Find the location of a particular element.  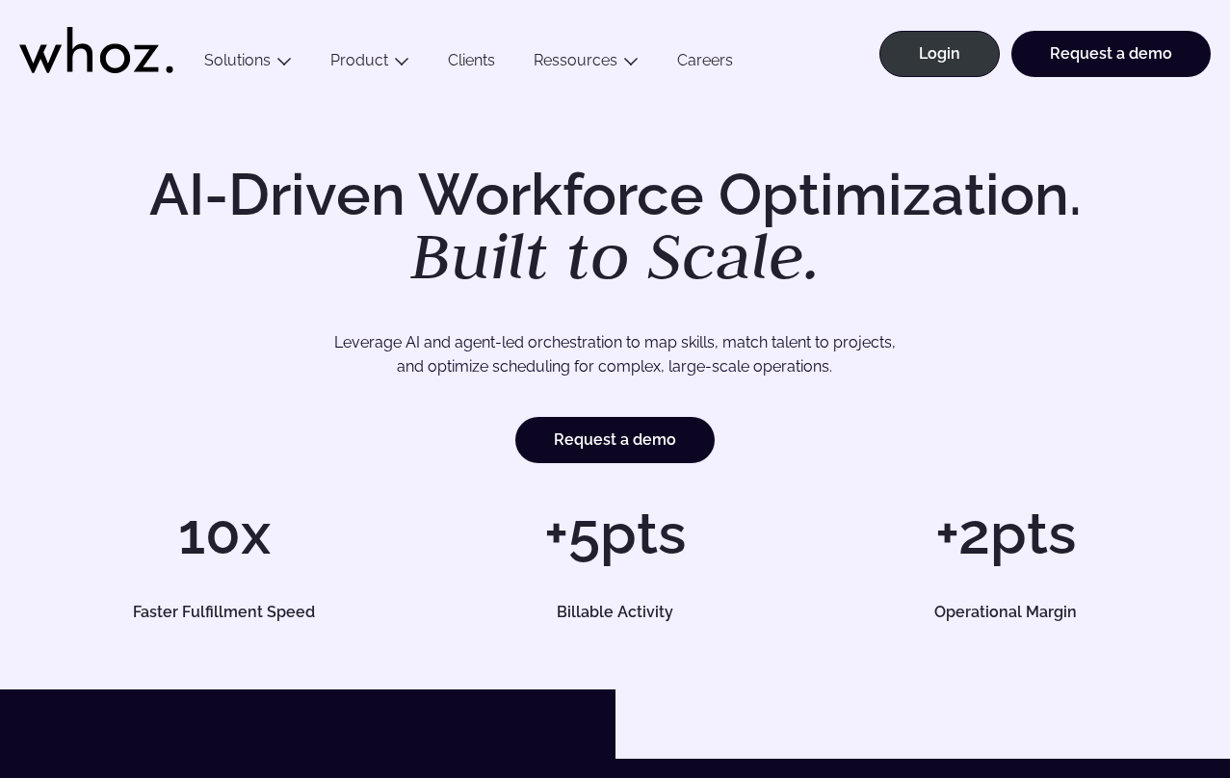

em: Built to Scale. is located at coordinates (615, 255).